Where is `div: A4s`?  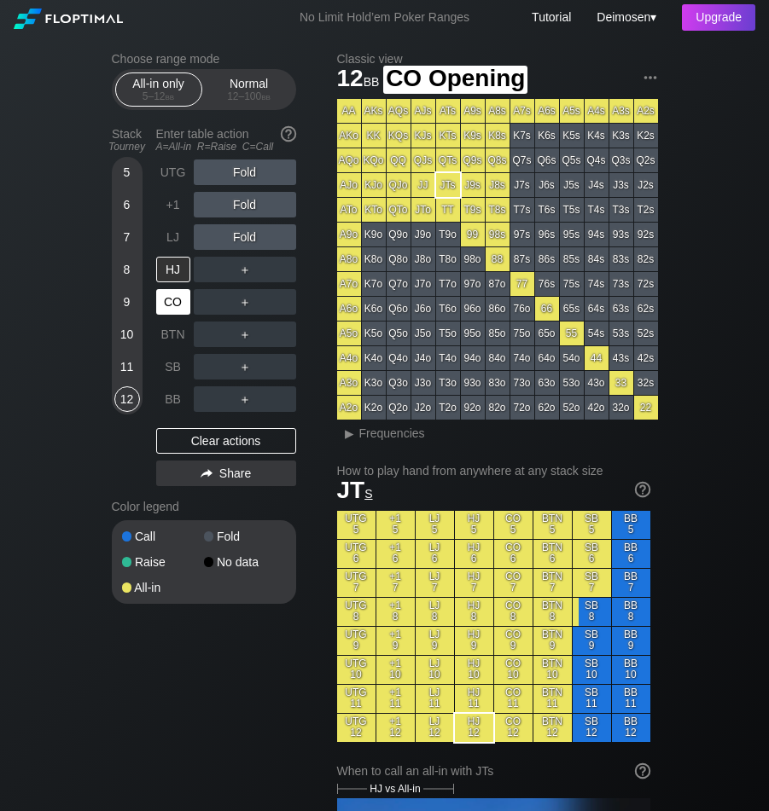
div: A4s is located at coordinates (596, 111).